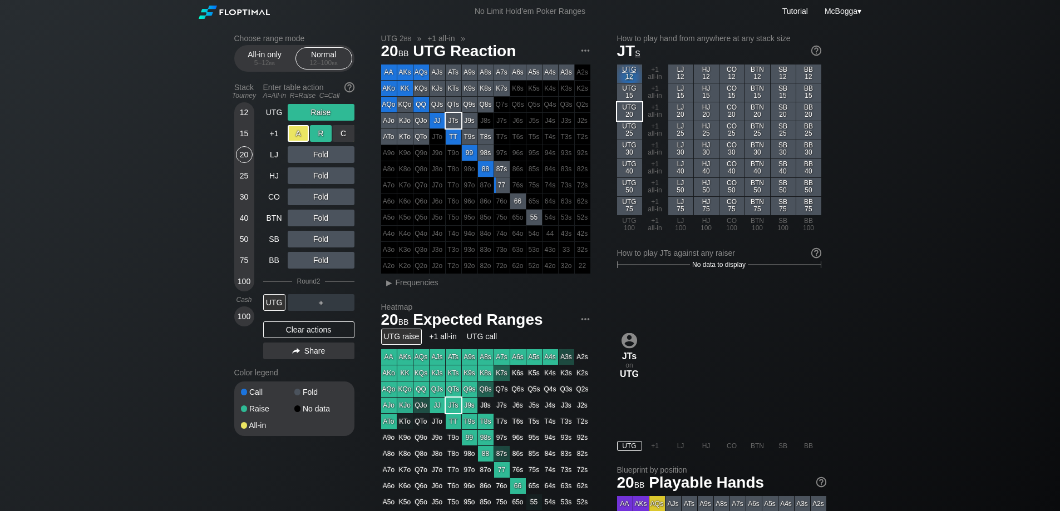 Image resolution: width=1060 pixels, height=511 pixels. I want to click on div: CO 20, so click(732, 111).